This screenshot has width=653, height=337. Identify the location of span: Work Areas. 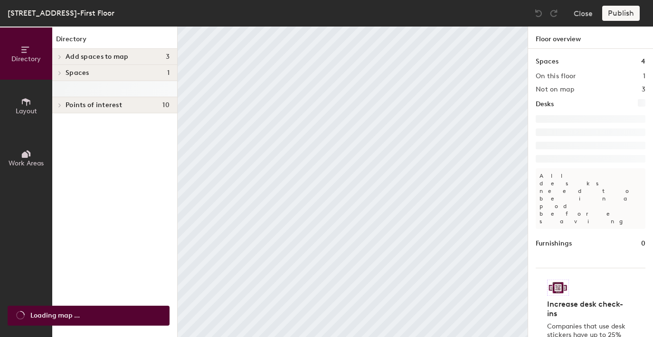
(26, 163).